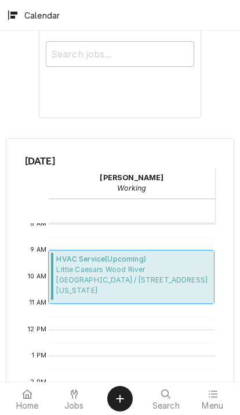  What do you see at coordinates (38, 224) in the screenshot?
I see `span: 8 AM` at bounding box center [38, 224].